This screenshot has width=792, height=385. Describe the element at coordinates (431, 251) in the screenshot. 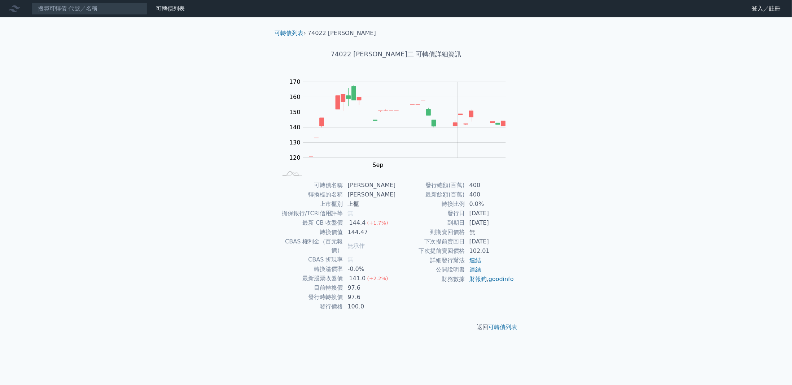

I see `td: 下次提前賣回價格` at that location.